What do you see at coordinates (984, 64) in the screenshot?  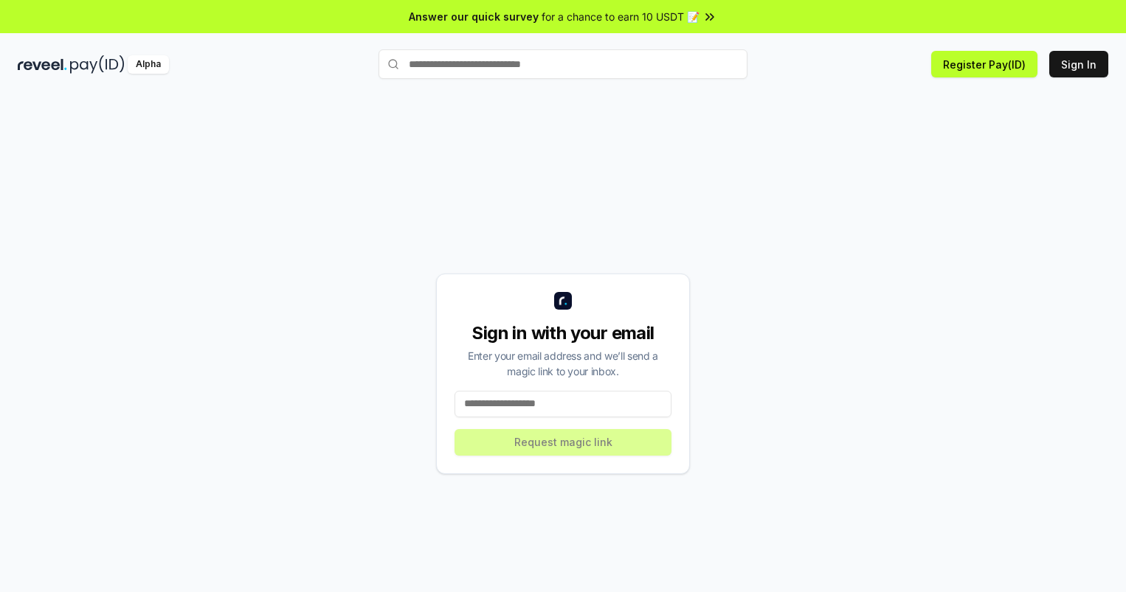 I see `button: Register Pay(ID)` at bounding box center [984, 64].